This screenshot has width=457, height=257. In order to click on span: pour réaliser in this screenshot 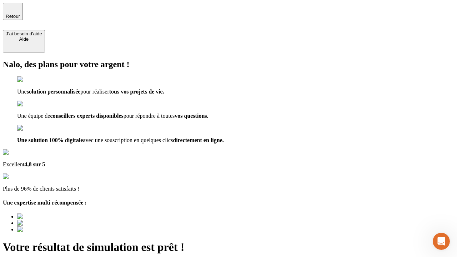, I will do `click(95, 91)`.